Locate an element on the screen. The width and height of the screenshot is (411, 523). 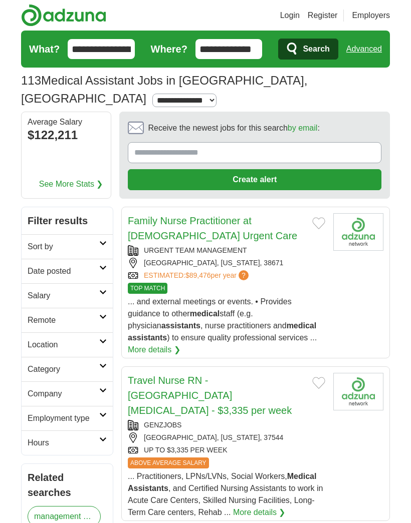
h2: Hours is located at coordinates (63, 443).